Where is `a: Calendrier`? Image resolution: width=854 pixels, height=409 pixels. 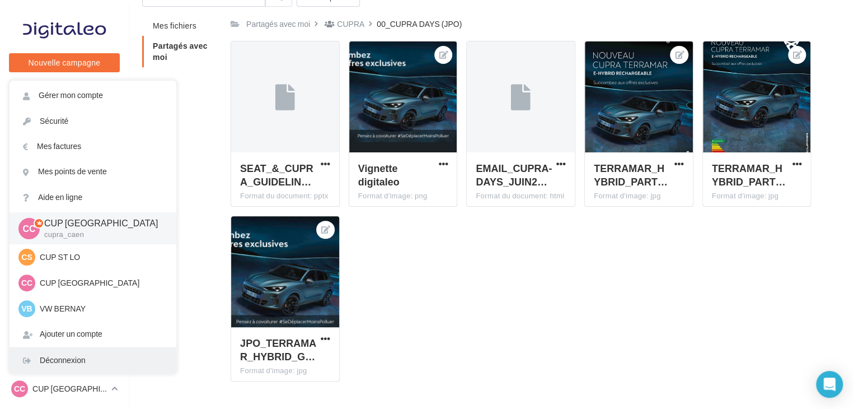 a: Calendrier is located at coordinates (64, 292).